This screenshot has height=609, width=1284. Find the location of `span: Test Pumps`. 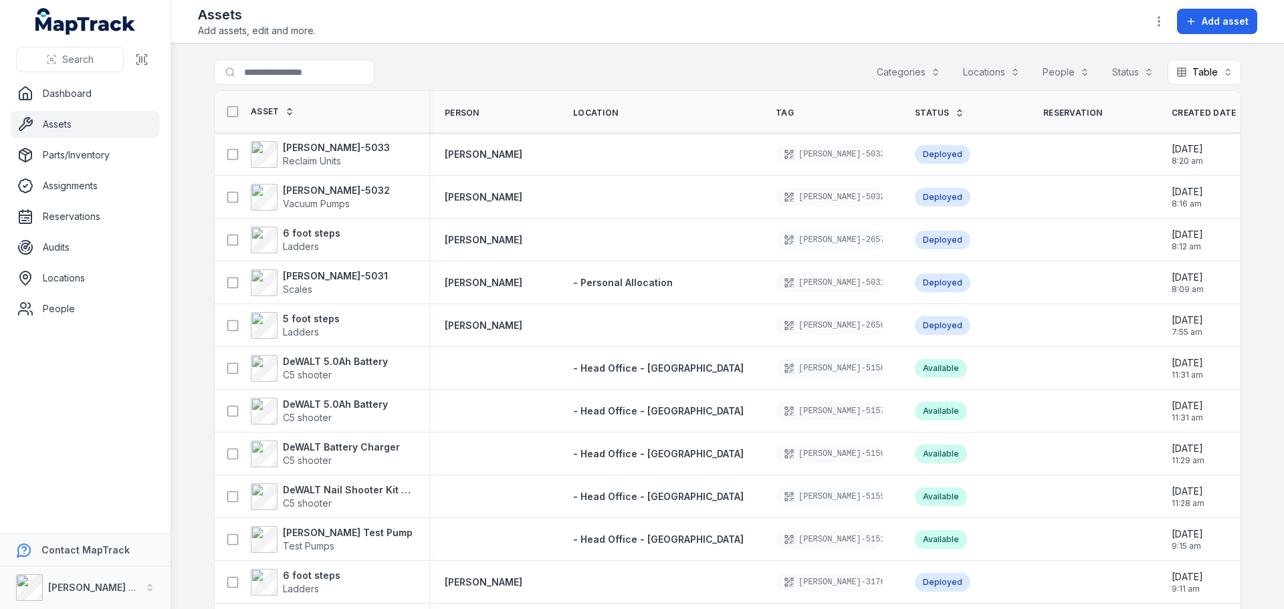

span: Test Pumps is located at coordinates (308, 546).